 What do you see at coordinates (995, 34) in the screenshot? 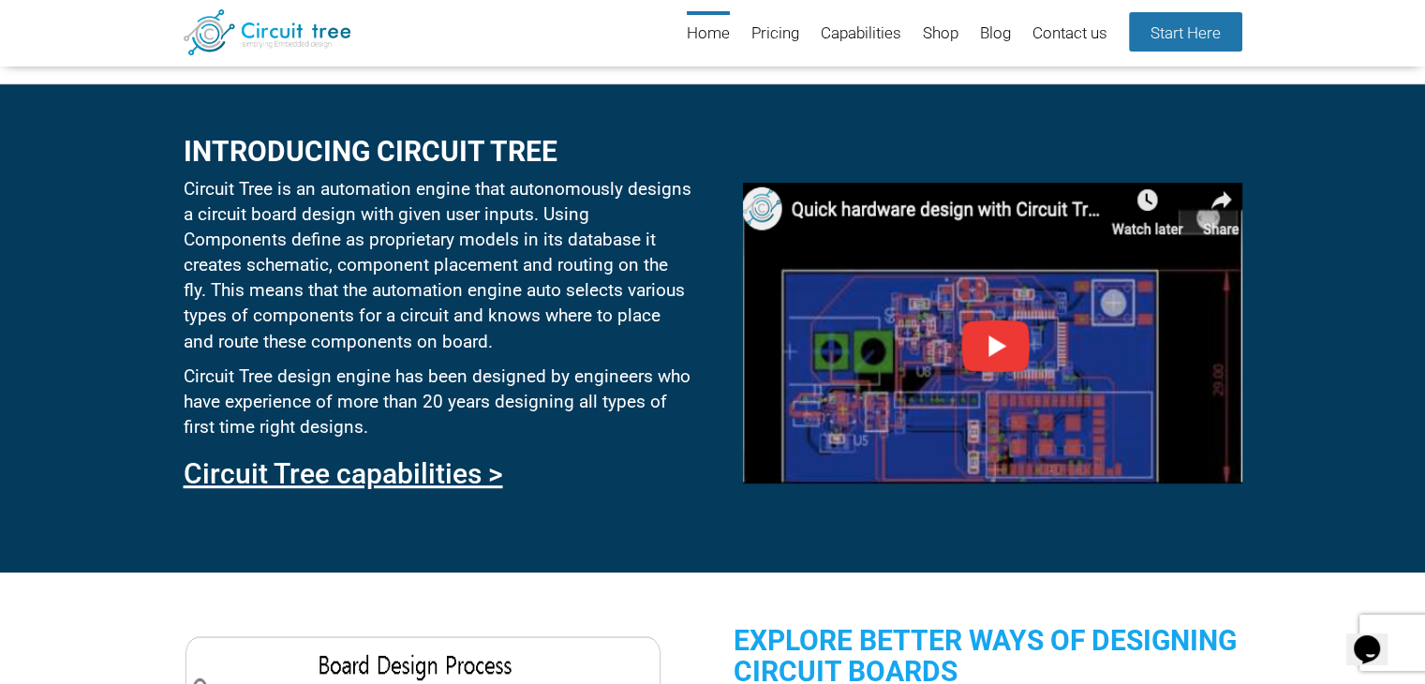
I see `a: Blog` at bounding box center [995, 34].